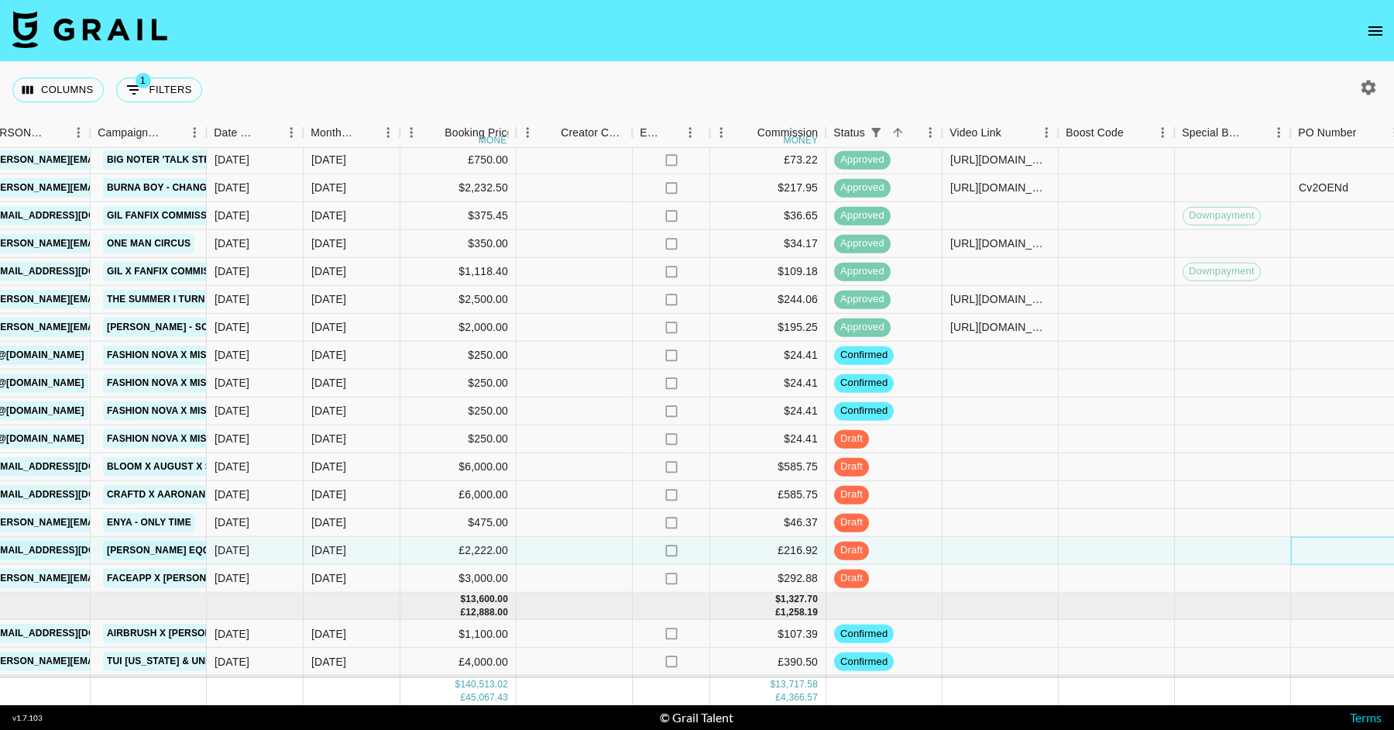 This screenshot has width=1394, height=730. Describe the element at coordinates (876, 132) in the screenshot. I see `div: 1 active filter` at that location.